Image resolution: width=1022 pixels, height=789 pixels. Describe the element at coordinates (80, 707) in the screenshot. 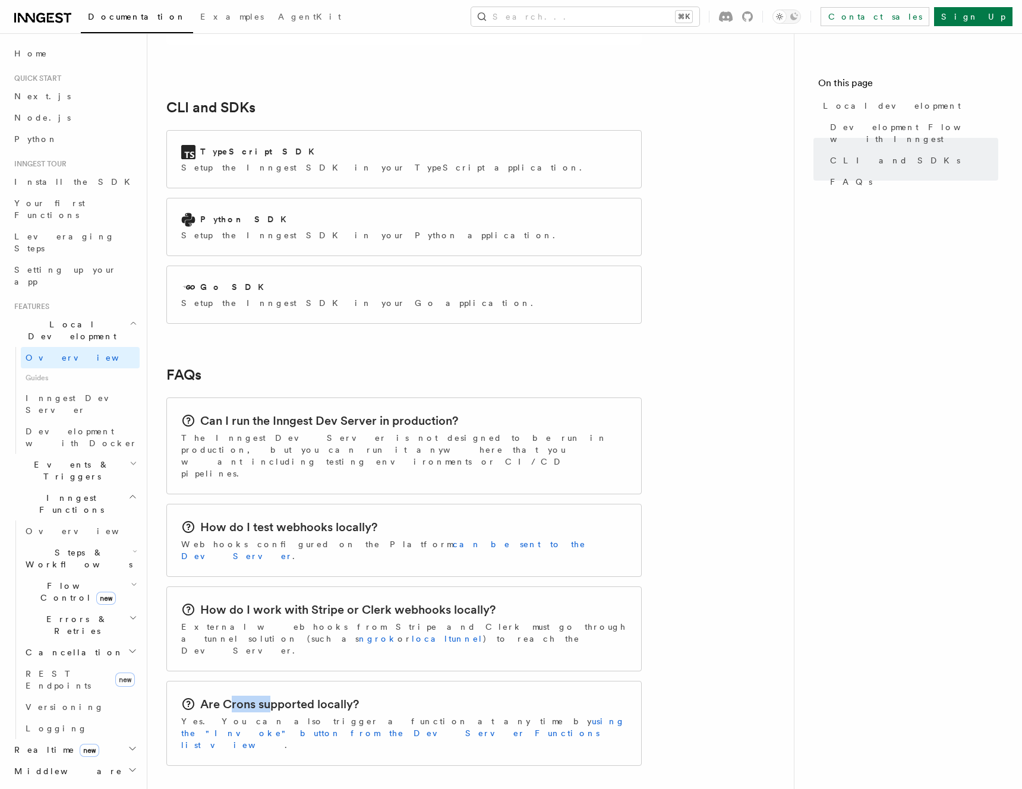

I see `a: Versioning` at that location.